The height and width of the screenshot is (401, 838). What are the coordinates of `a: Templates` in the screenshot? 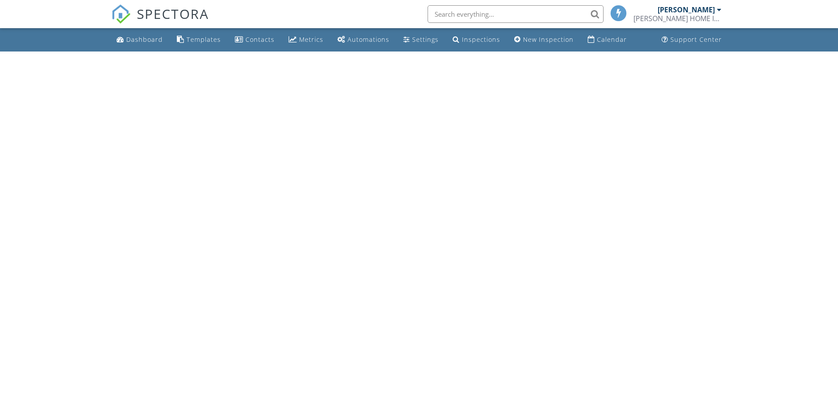 It's located at (199, 40).